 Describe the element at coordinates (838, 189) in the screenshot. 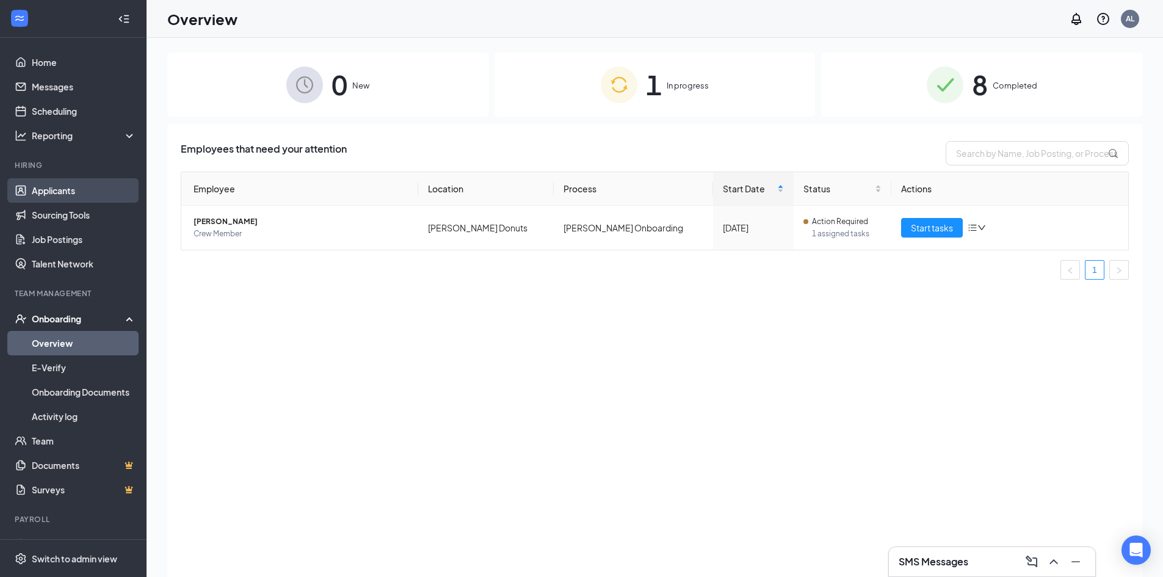

I see `span: Status` at that location.